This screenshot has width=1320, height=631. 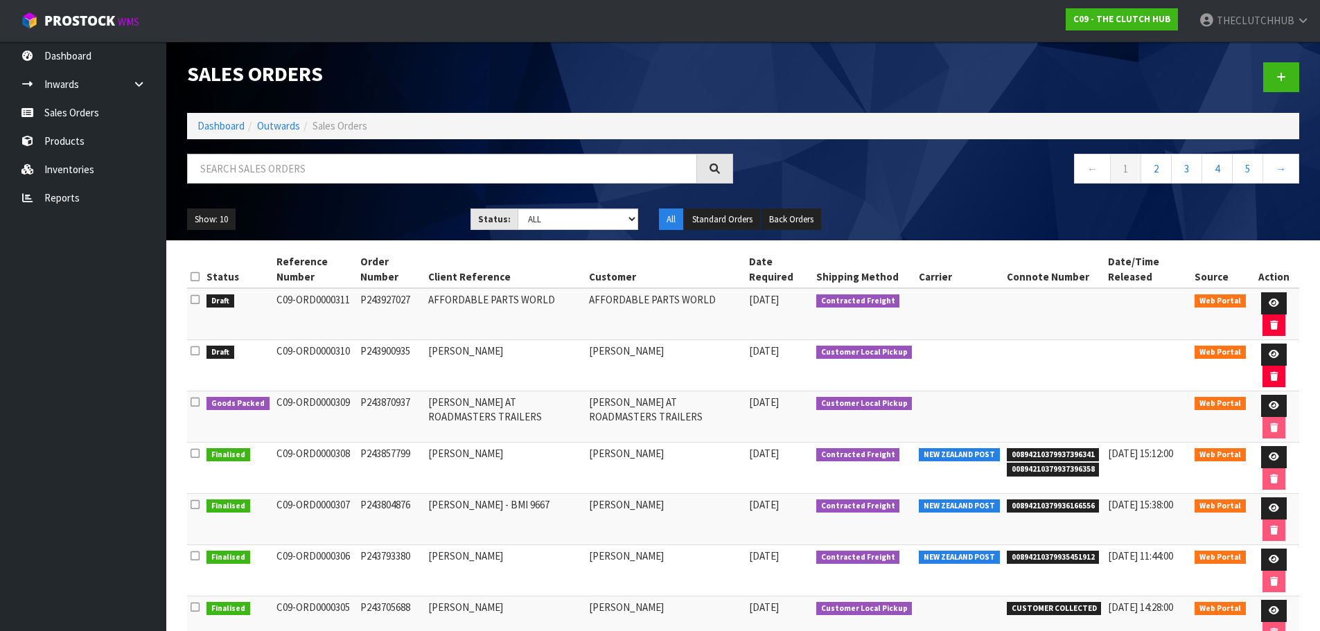 I want to click on th: Connote Number, so click(x=1054, y=269).